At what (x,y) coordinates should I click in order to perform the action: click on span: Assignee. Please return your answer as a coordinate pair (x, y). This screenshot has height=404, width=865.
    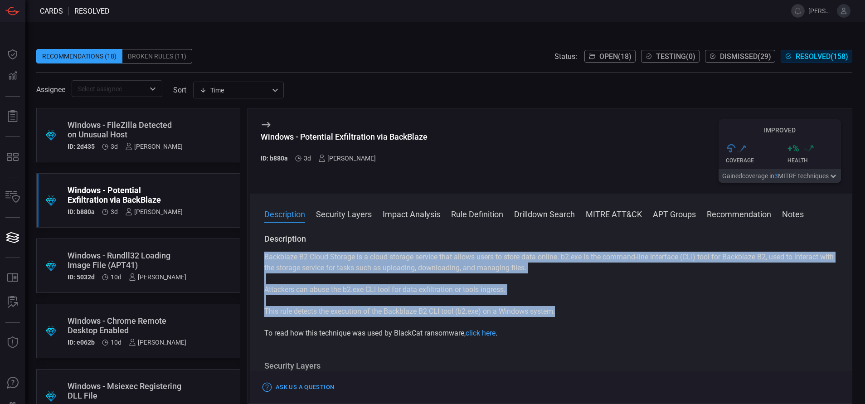
    Looking at the image, I should click on (51, 89).